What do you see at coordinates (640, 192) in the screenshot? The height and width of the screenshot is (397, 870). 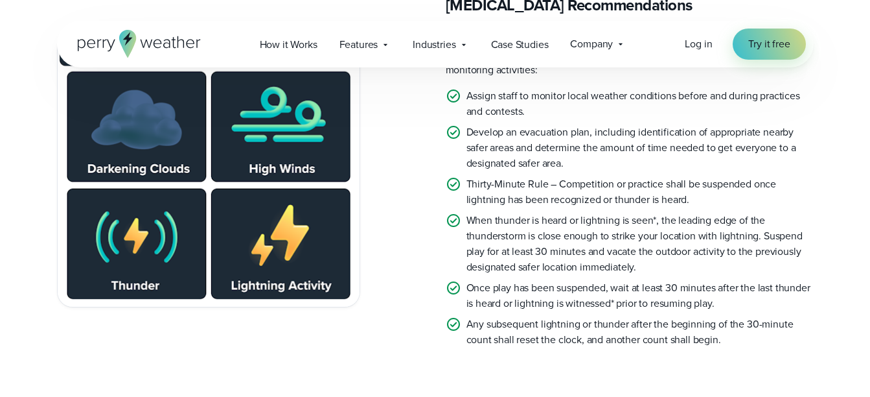 I see `p: Thirty-Minute Rule – Competition or practice shall be suspended once lightning has been recognize...` at bounding box center [640, 192].